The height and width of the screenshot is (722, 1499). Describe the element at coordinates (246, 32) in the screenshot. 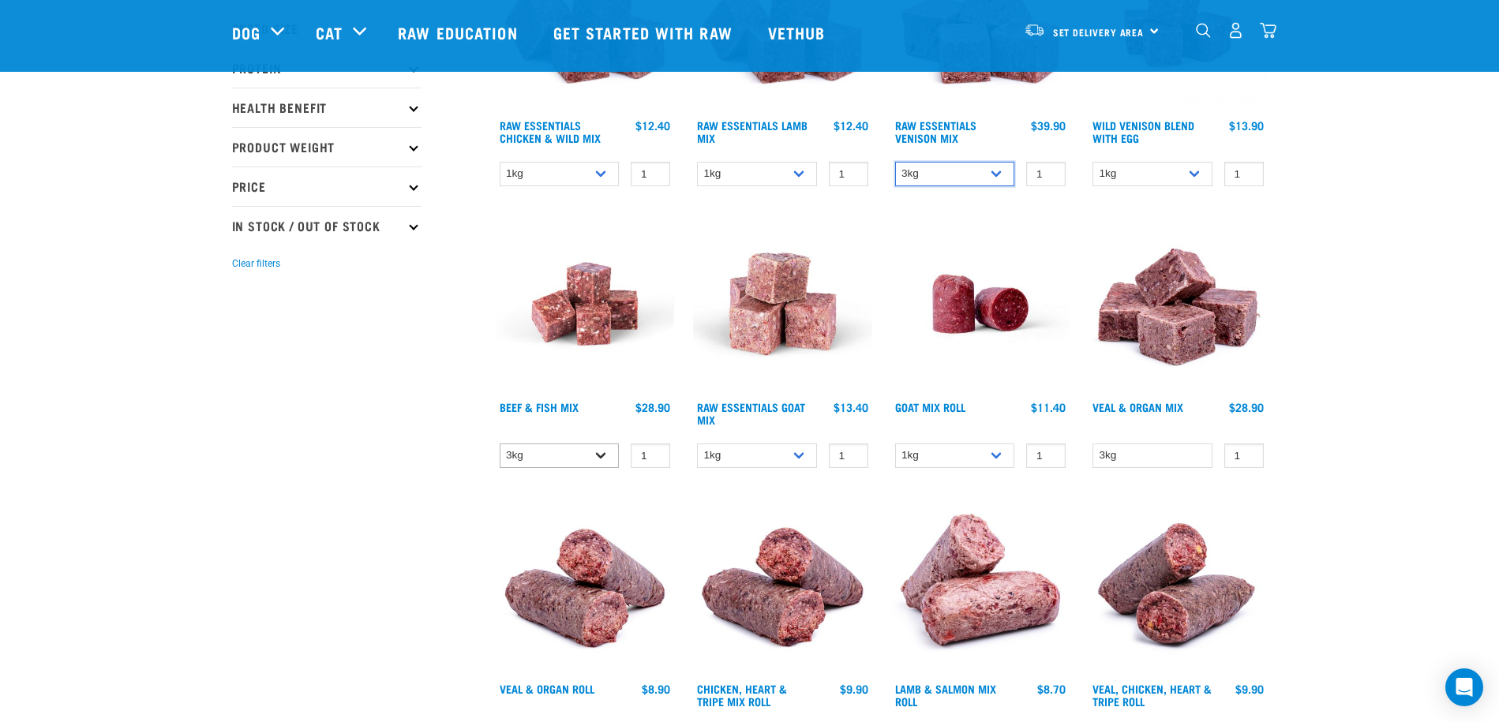

I see `a: Dog` at that location.